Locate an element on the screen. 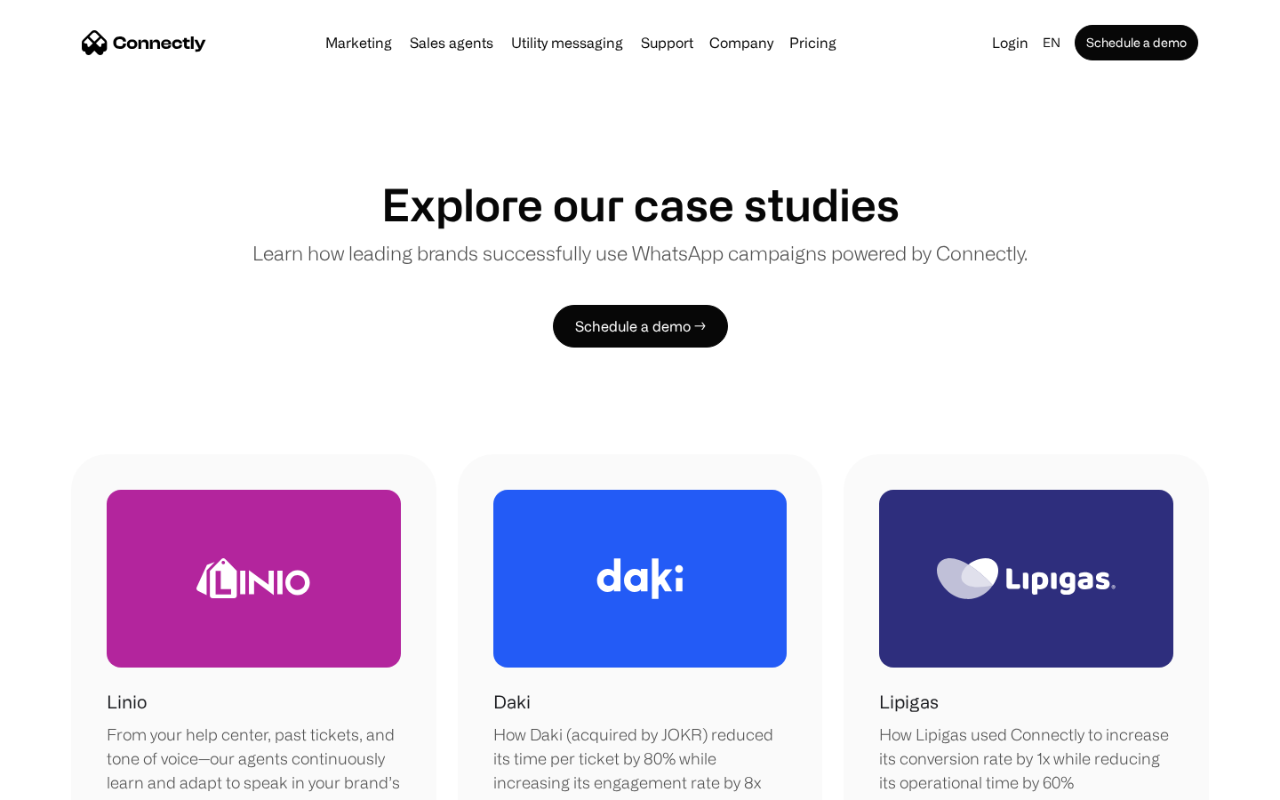 This screenshot has width=1280, height=800. div: How Lipigas used Connectly to increase its conversion rate by 1x while reducing its operational t... is located at coordinates (1026, 758).